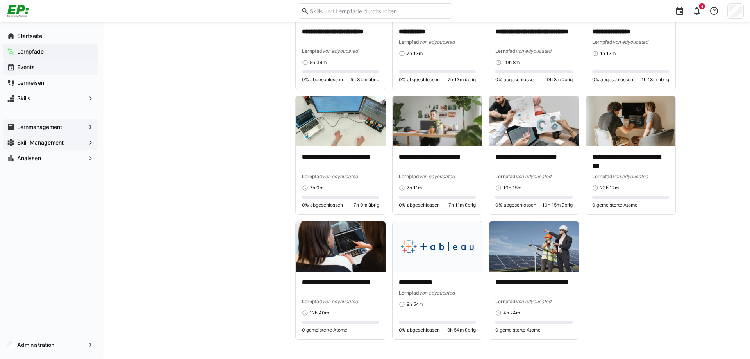  Describe the element at coordinates (365, 80) in the screenshot. I see `span: 5h 34m übrig` at that location.